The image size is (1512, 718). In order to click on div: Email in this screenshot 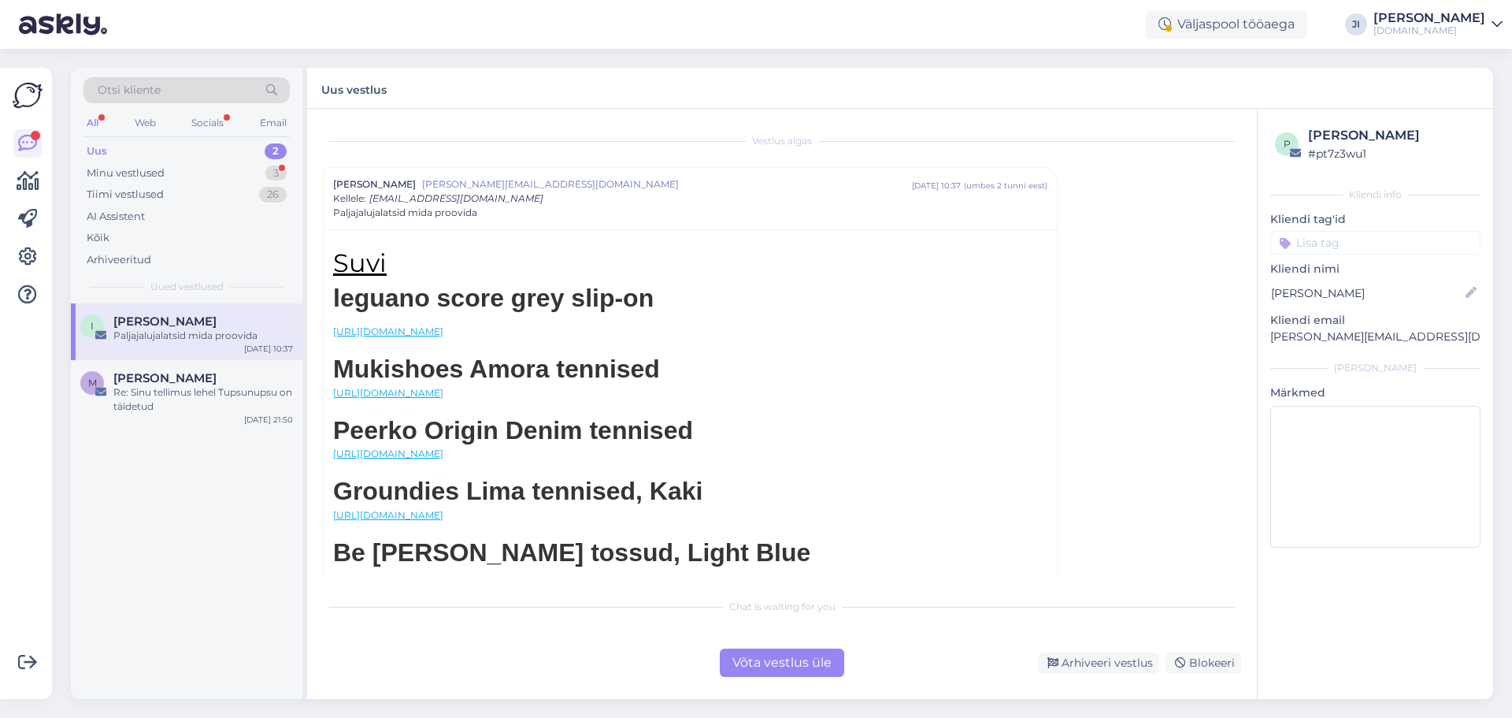, I will do `click(273, 123)`.